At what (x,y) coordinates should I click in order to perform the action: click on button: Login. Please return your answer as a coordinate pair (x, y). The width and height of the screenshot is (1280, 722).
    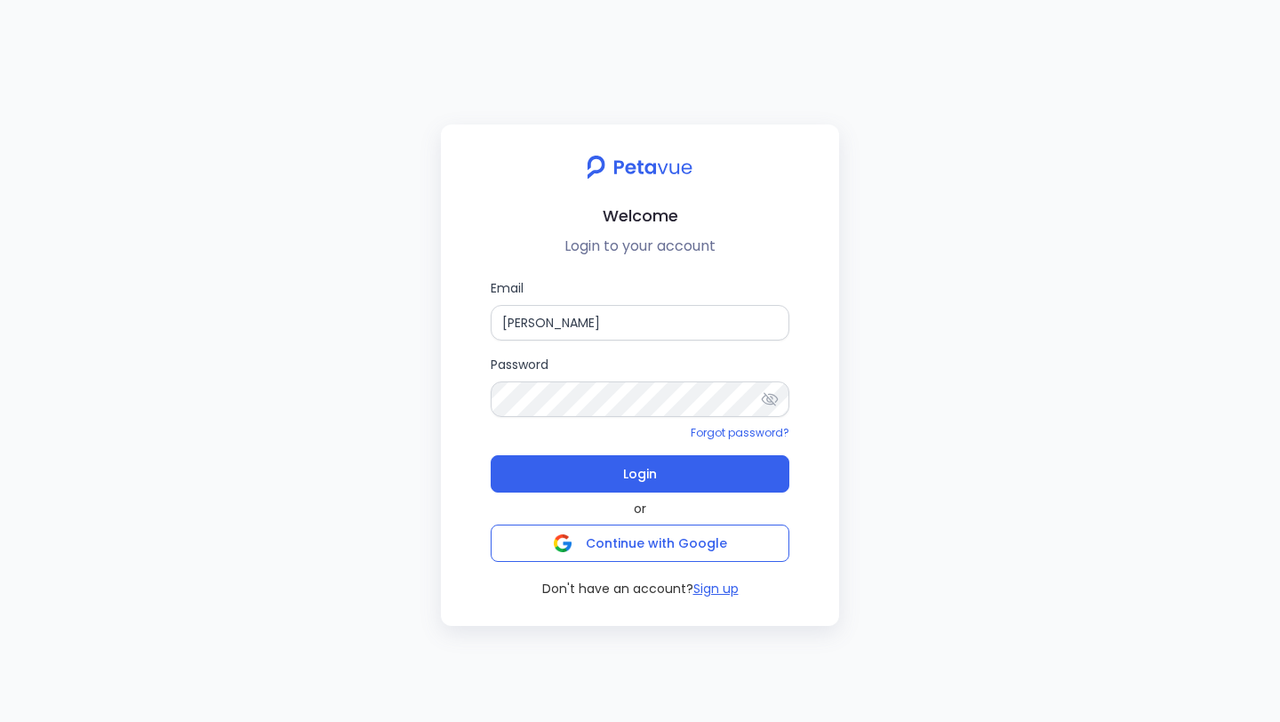
    Looking at the image, I should click on (640, 474).